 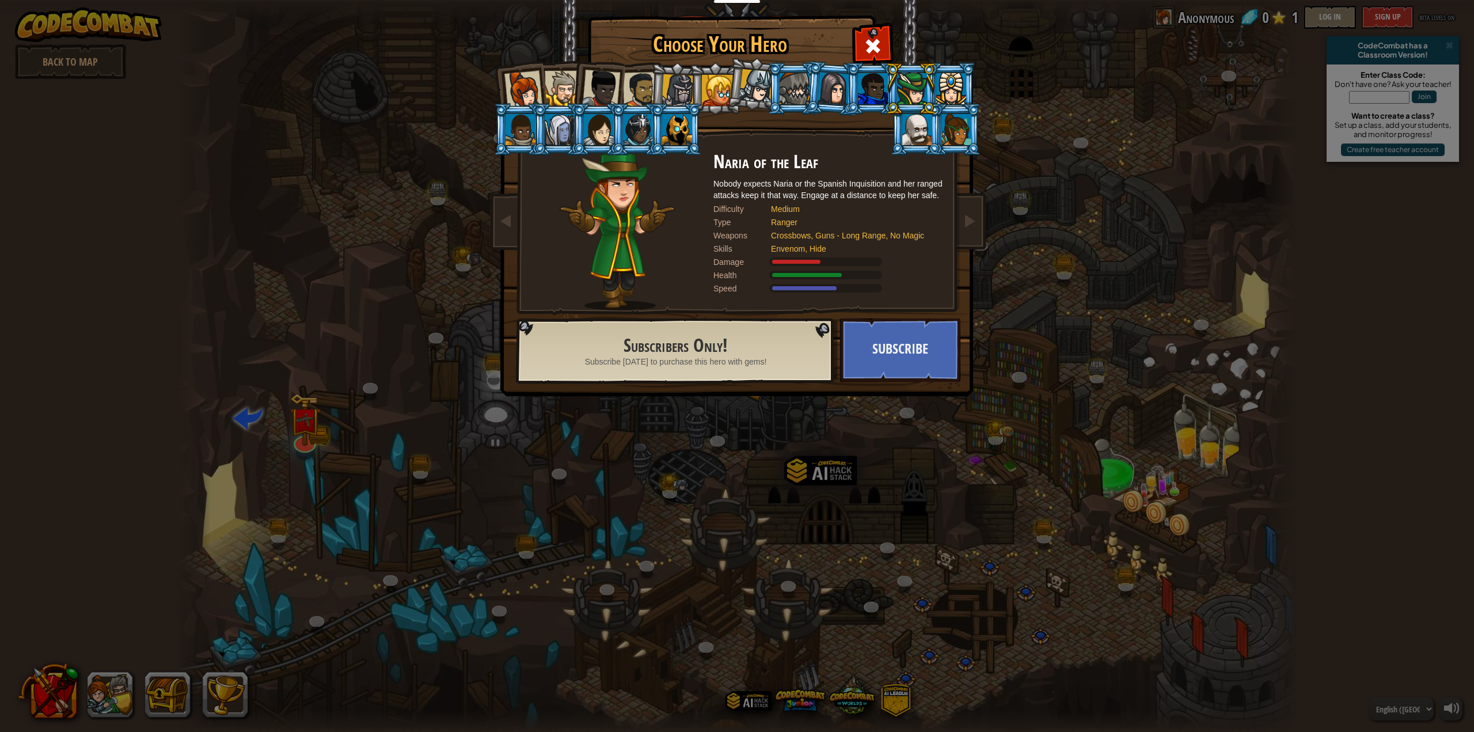 What do you see at coordinates (720, 44) in the screenshot?
I see `h1: Choose Your Hero` at bounding box center [720, 44].